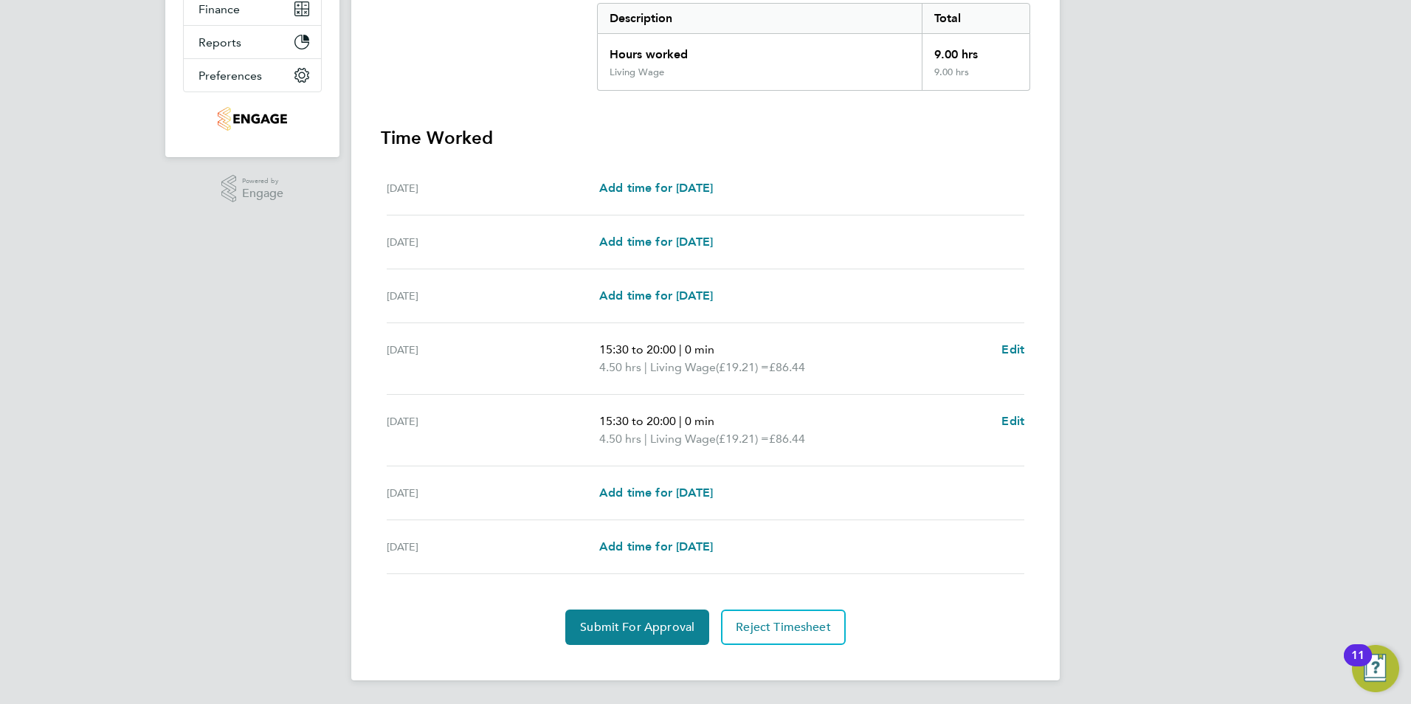 The height and width of the screenshot is (704, 1411). I want to click on span: Finance, so click(219, 9).